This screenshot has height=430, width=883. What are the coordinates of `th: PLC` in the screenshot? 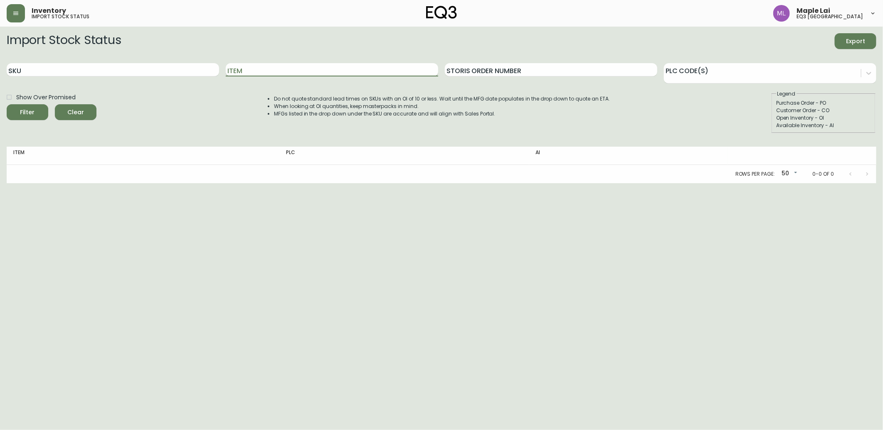 It's located at (404, 156).